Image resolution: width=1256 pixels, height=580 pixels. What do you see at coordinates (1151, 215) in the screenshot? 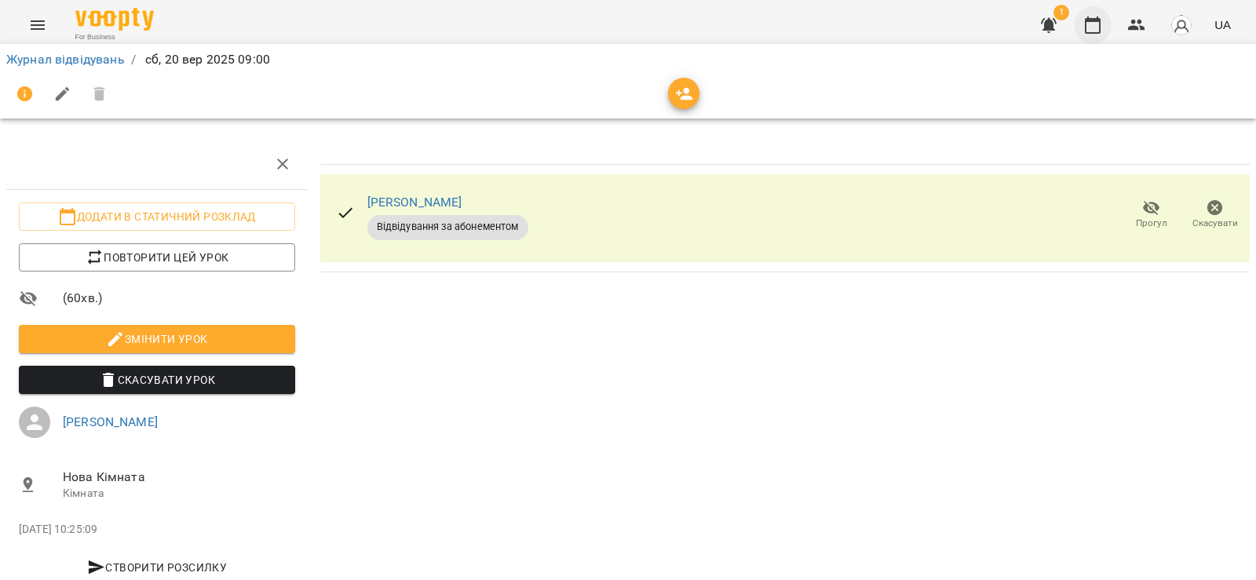
I see `button: Прогул` at bounding box center [1151, 215].